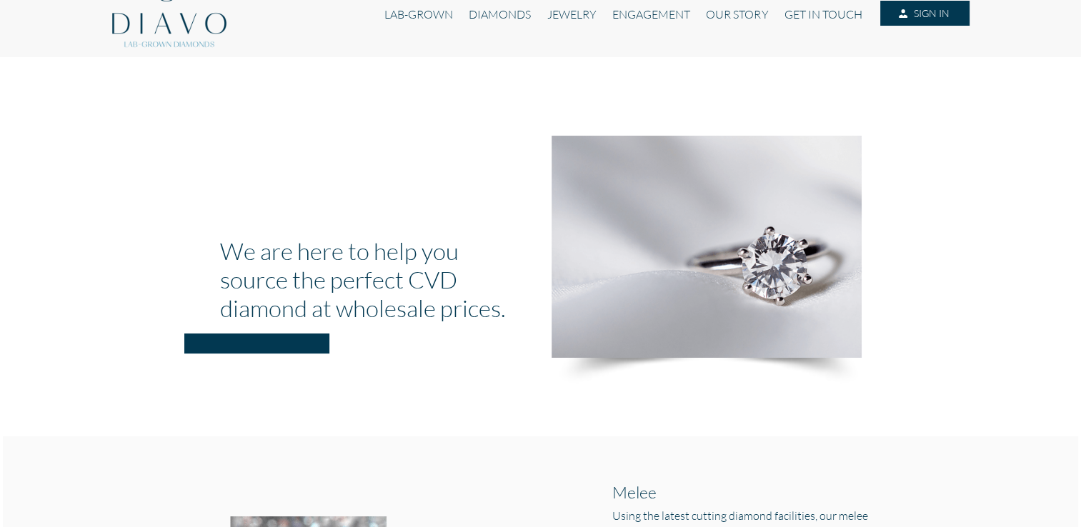 The height and width of the screenshot is (527, 1081). Describe the element at coordinates (500, 14) in the screenshot. I see `a: DIAMONDS` at that location.